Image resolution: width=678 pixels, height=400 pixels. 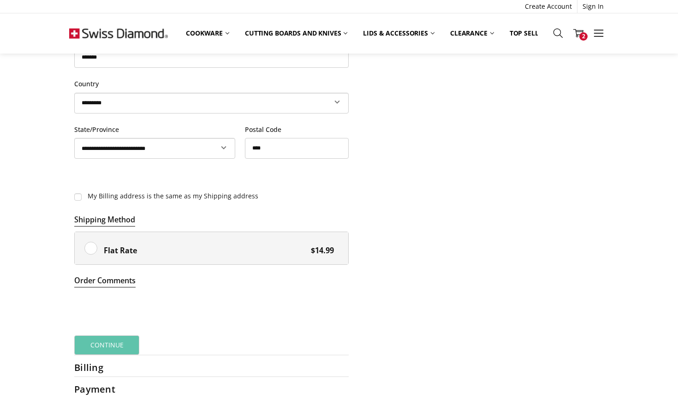 I want to click on a: Cutting boards and knives, so click(x=296, y=33).